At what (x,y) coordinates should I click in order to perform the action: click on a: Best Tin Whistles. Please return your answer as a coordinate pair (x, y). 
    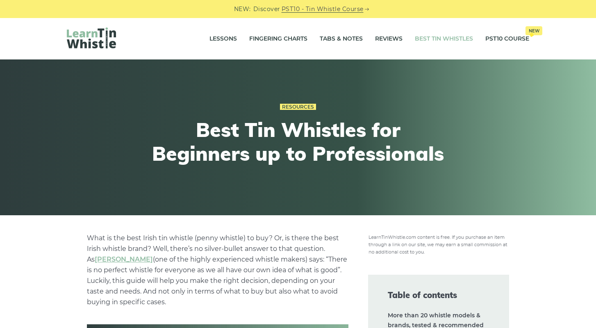
    Looking at the image, I should click on (444, 39).